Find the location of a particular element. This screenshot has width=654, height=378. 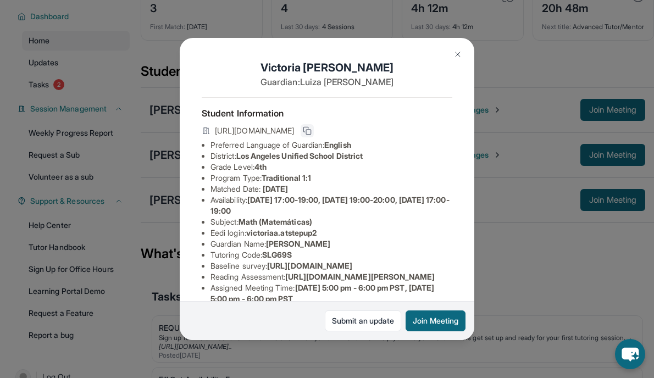

li: Tutoring Code : is located at coordinates (331, 255).